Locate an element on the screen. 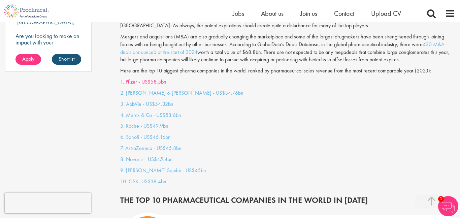  img: Chatbot is located at coordinates (448, 206).